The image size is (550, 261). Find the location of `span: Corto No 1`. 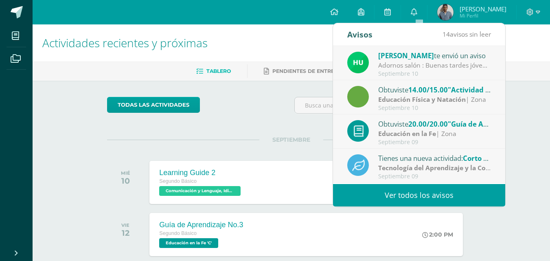

span: Corto No 1 is located at coordinates (481, 158).